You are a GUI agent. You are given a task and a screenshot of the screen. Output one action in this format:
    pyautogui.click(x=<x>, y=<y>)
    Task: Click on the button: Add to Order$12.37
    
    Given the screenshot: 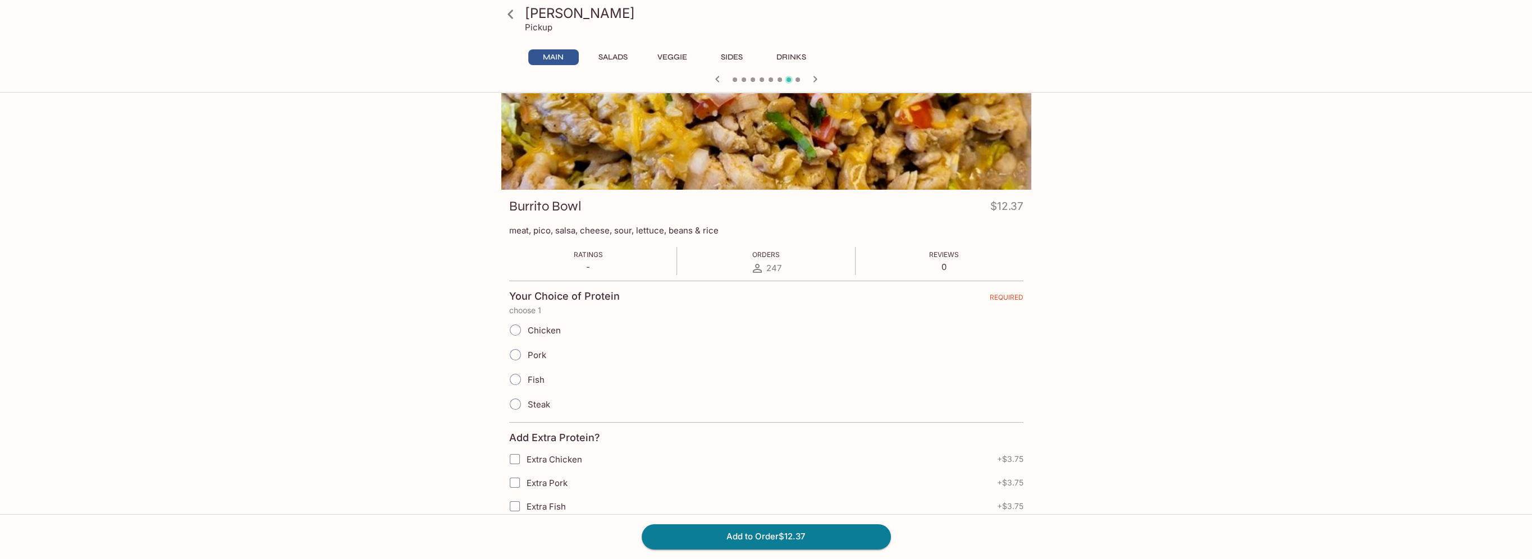 What is the action you would take?
    pyautogui.click(x=766, y=537)
    